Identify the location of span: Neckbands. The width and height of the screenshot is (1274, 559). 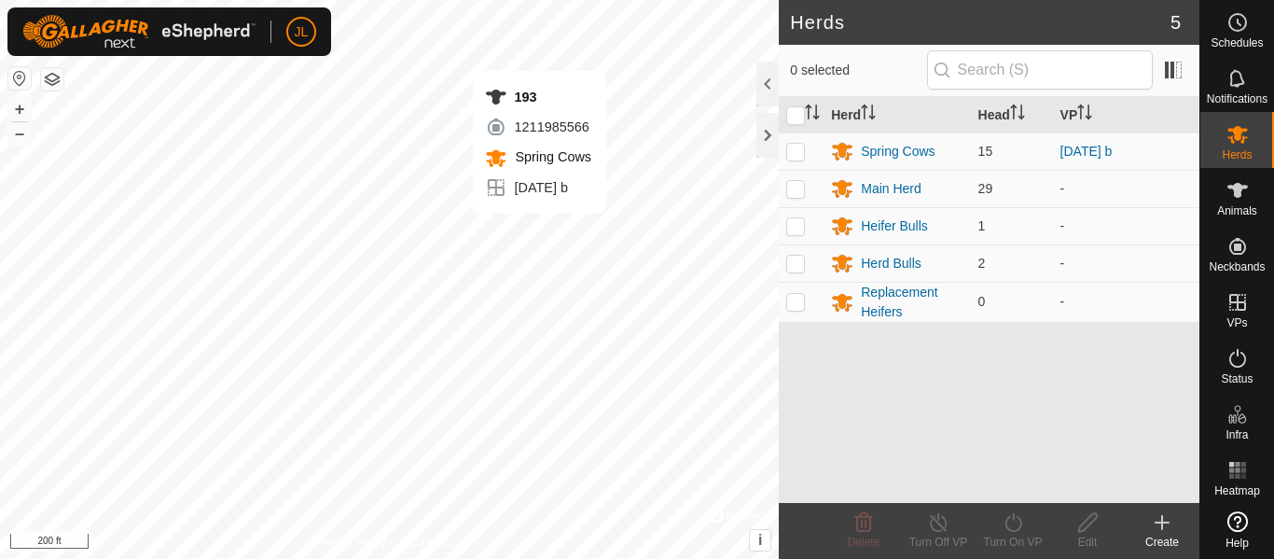
(1237, 267).